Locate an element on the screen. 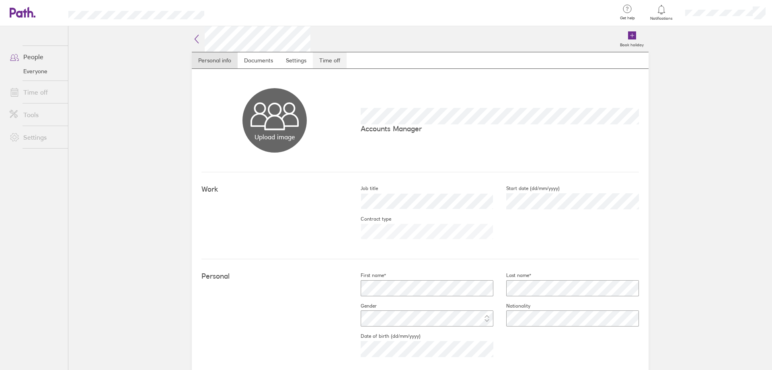  label: Nationality is located at coordinates (512, 306).